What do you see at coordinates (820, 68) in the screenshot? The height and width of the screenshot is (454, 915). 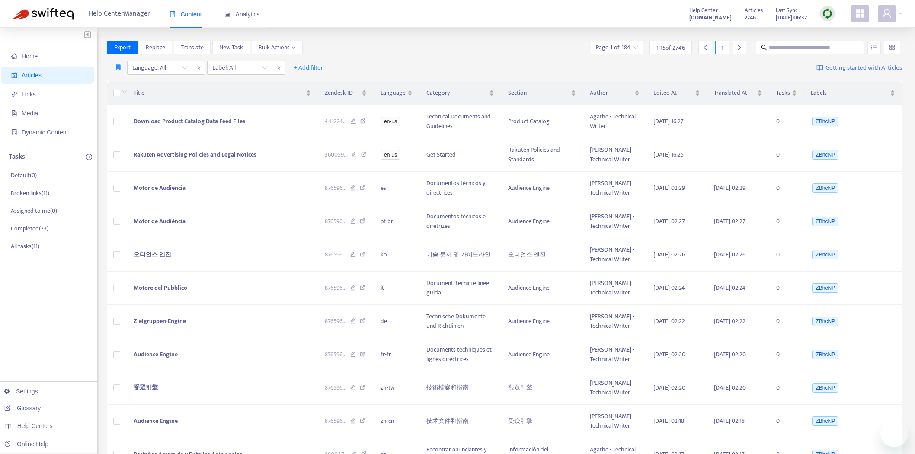 I see `img: image-link` at bounding box center [820, 68].